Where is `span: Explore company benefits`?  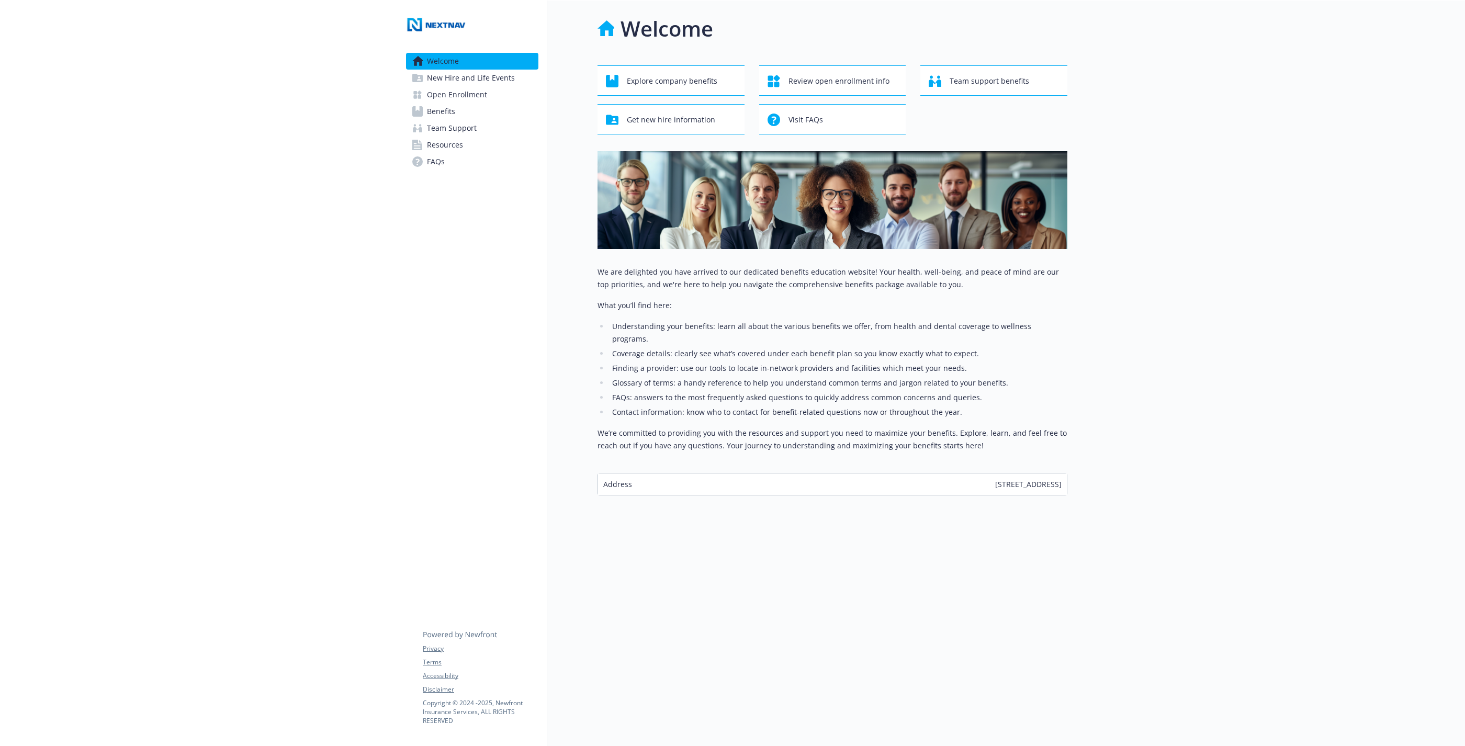 span: Explore company benefits is located at coordinates (672, 81).